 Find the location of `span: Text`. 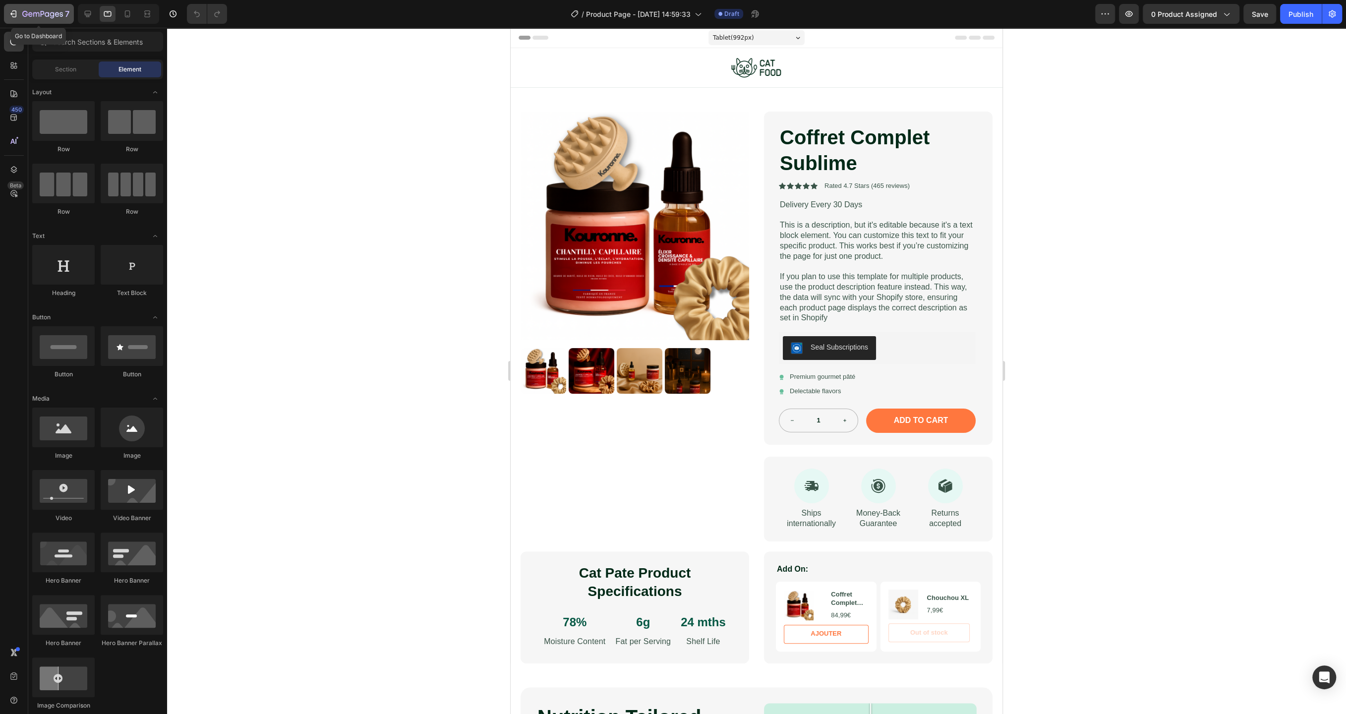

span: Text is located at coordinates (38, 236).